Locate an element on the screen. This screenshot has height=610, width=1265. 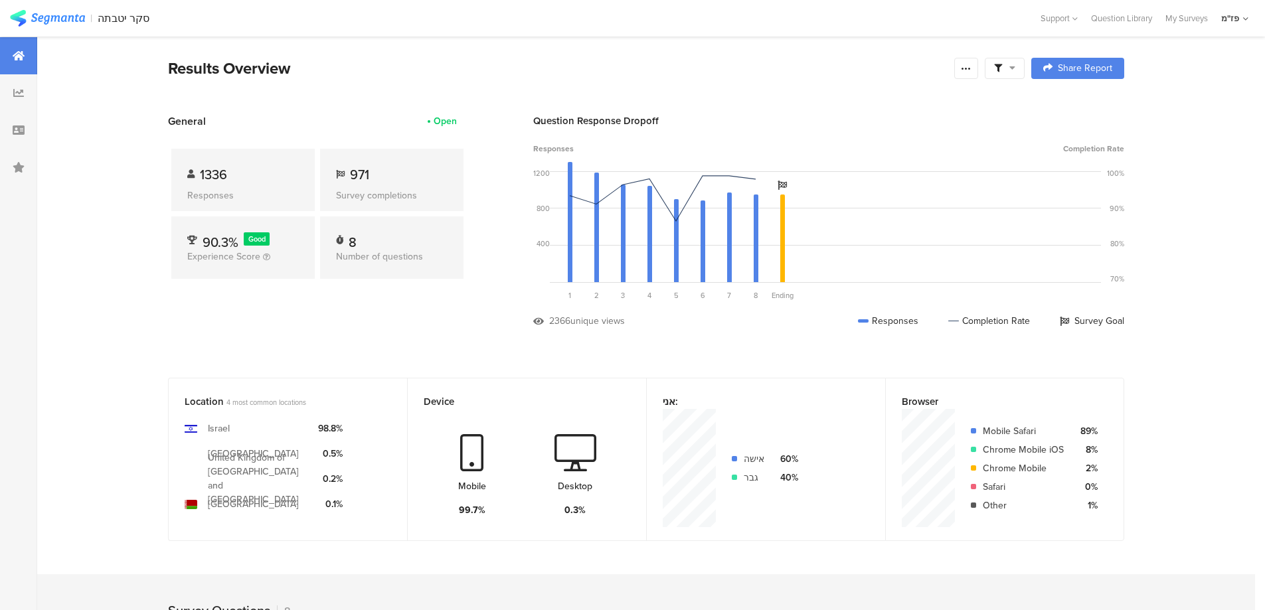
div: 8 is located at coordinates (353, 239).